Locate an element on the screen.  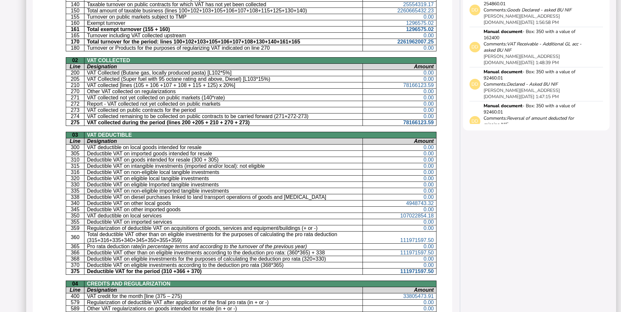
p: Deductible VAT on eligible investments for the purposes of calculating the deduction pro rata (32... is located at coordinates (224, 259).